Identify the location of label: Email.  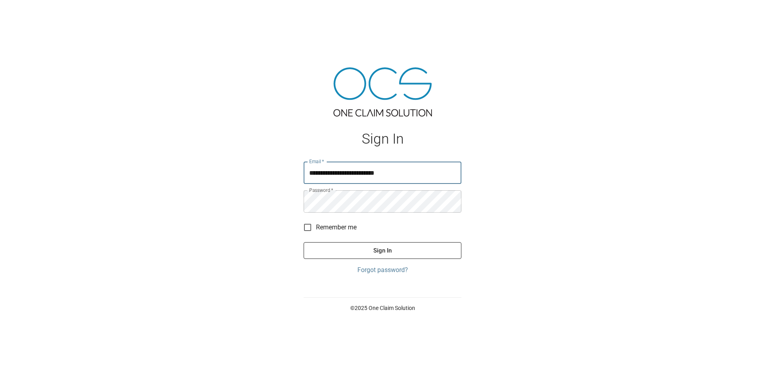
(317, 161).